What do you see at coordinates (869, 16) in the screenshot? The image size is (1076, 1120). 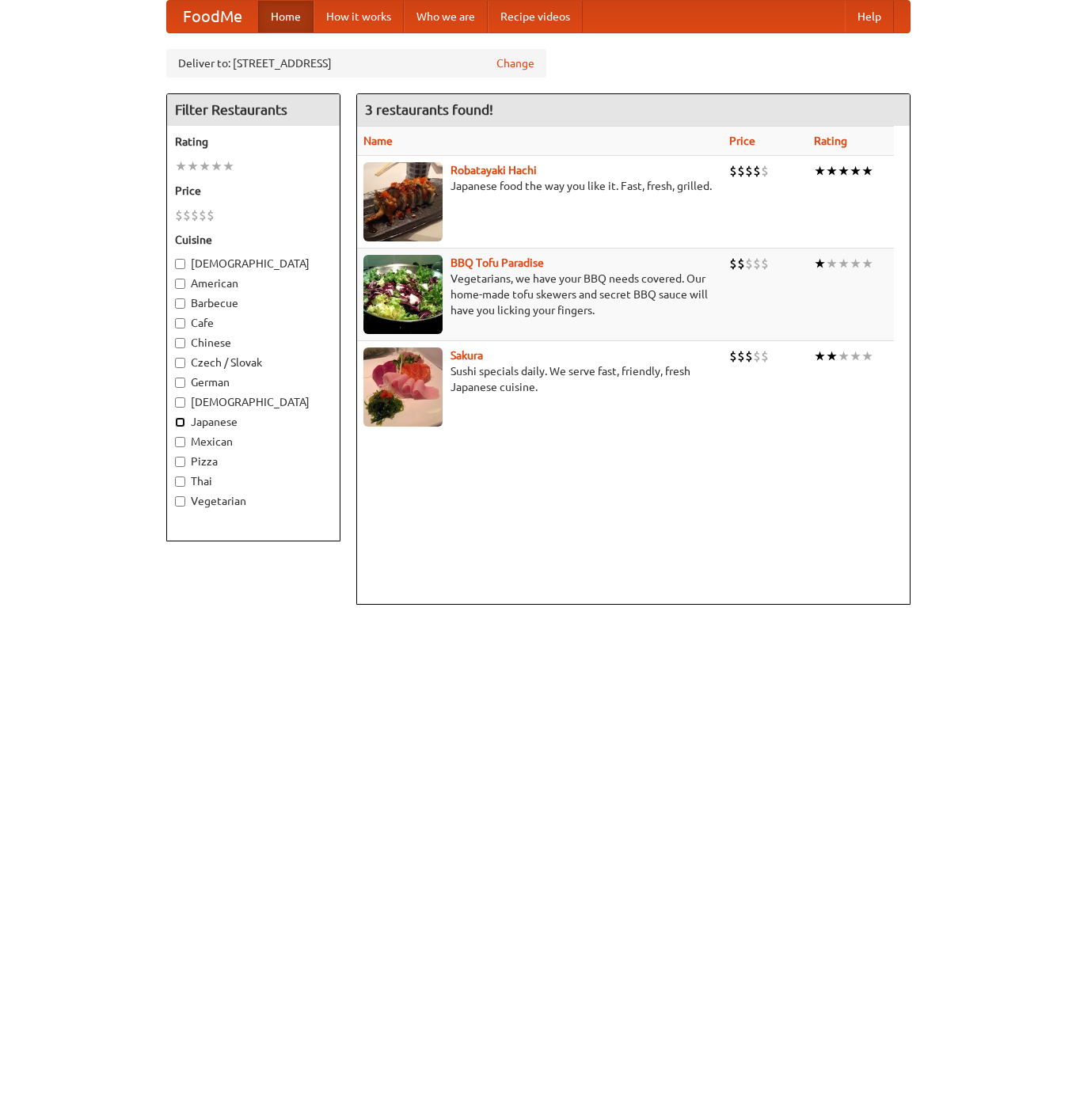 I see `a: Help` at bounding box center [869, 16].